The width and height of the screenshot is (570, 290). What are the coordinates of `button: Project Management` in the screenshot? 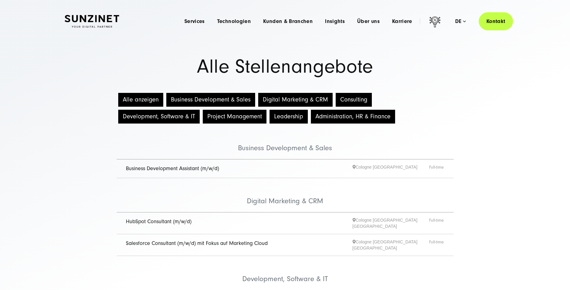 It's located at (235, 116).